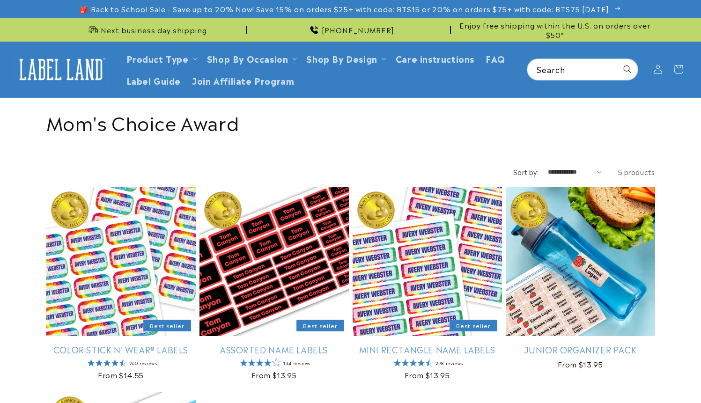  I want to click on a: Assorted Name Labels, so click(274, 349).